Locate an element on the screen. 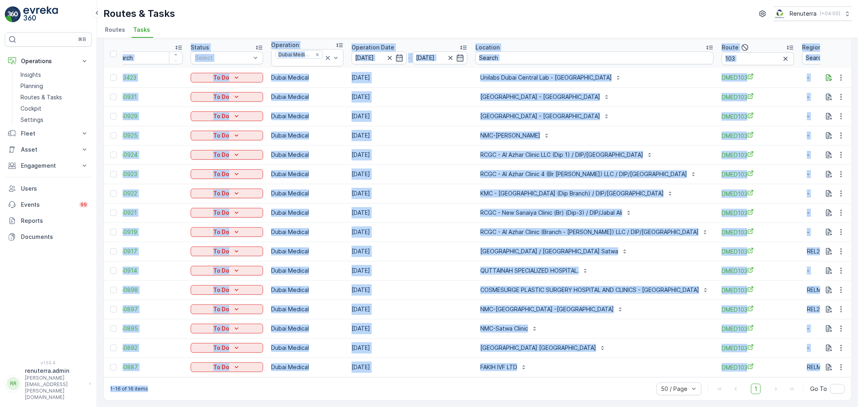 This screenshot has height=407, width=858. img: Screenshot_2024-07-26_at_13.33.01.png is located at coordinates (780, 14).